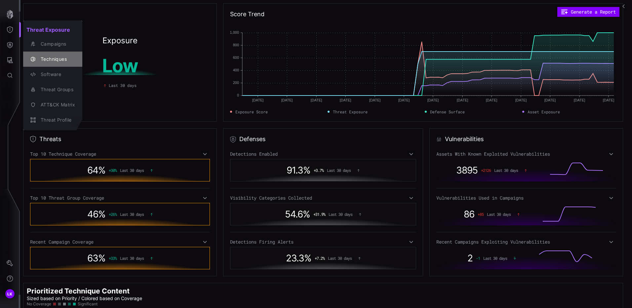 The image size is (632, 308). What do you see at coordinates (56, 120) in the screenshot?
I see `div: Threat Profile` at bounding box center [56, 120].